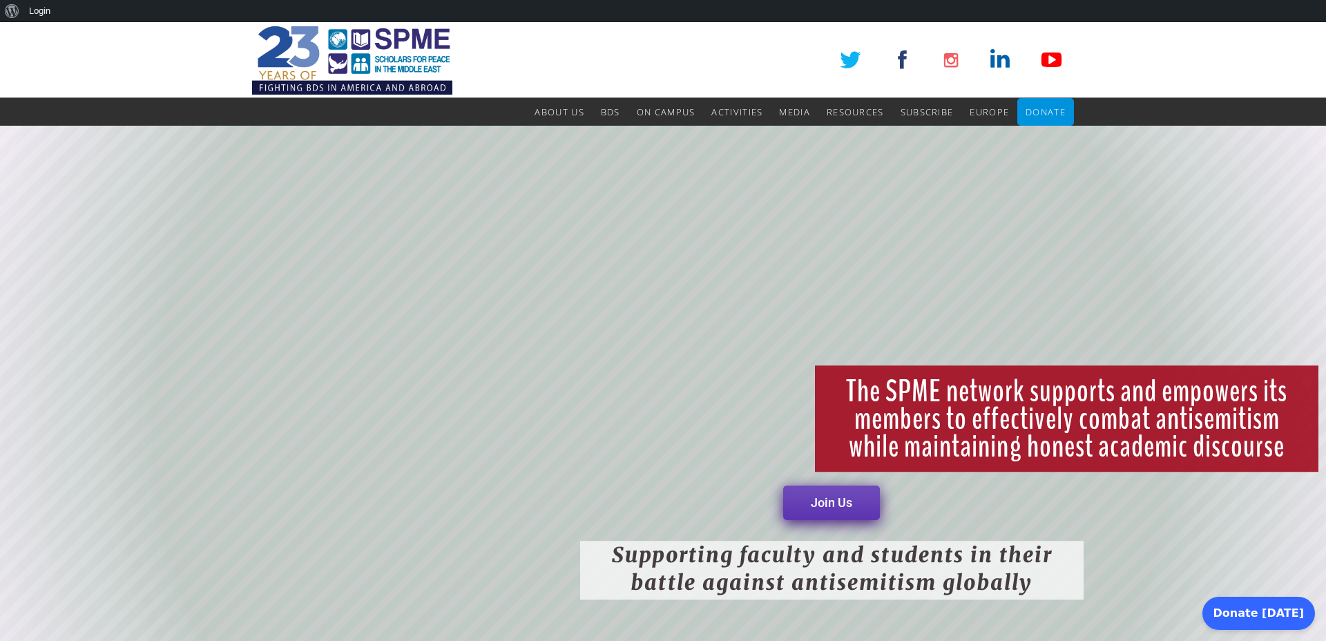 This screenshot has width=1326, height=641. Describe the element at coordinates (1045, 112) in the screenshot. I see `span: Donate` at that location.